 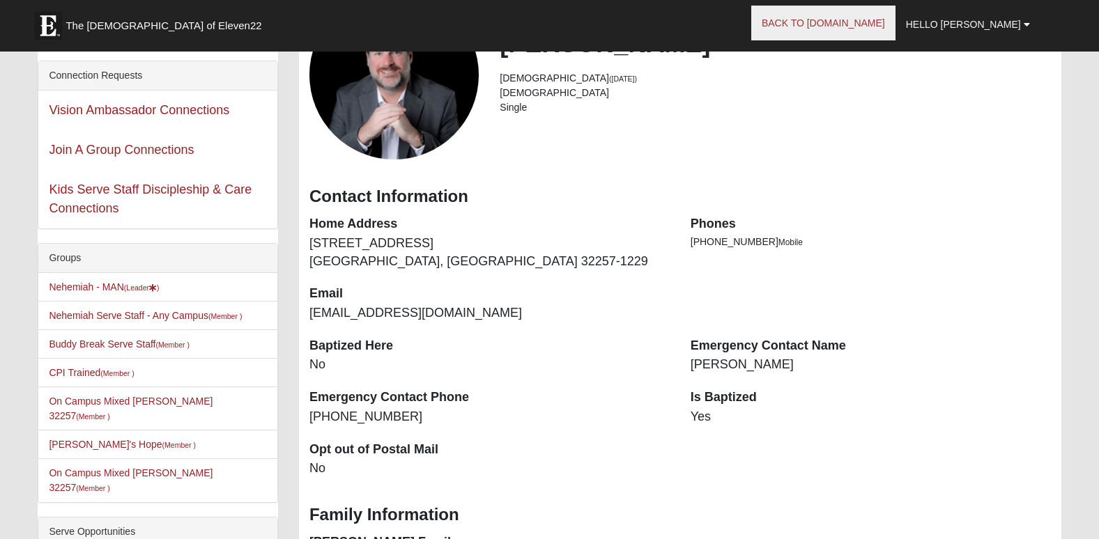 What do you see at coordinates (489, 294) in the screenshot?
I see `dt: Email` at bounding box center [489, 294].